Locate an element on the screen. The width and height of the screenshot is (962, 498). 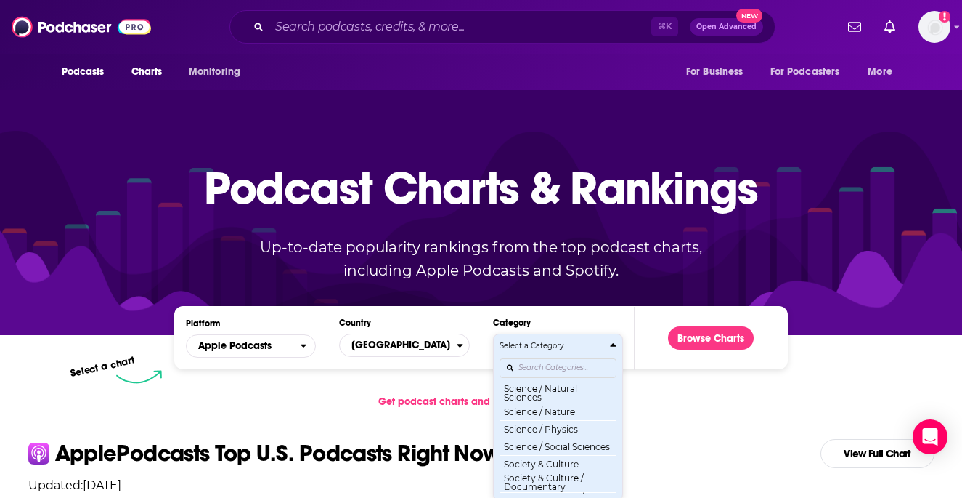
button: Open AdvancedNew is located at coordinates (726, 27).